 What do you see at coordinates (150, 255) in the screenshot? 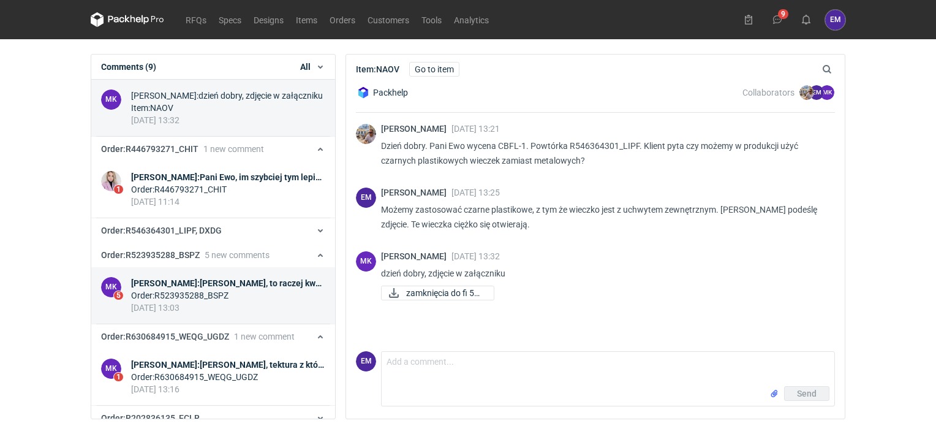
I see `span: Order : R523935288_BSPZ` at bounding box center [150, 255].